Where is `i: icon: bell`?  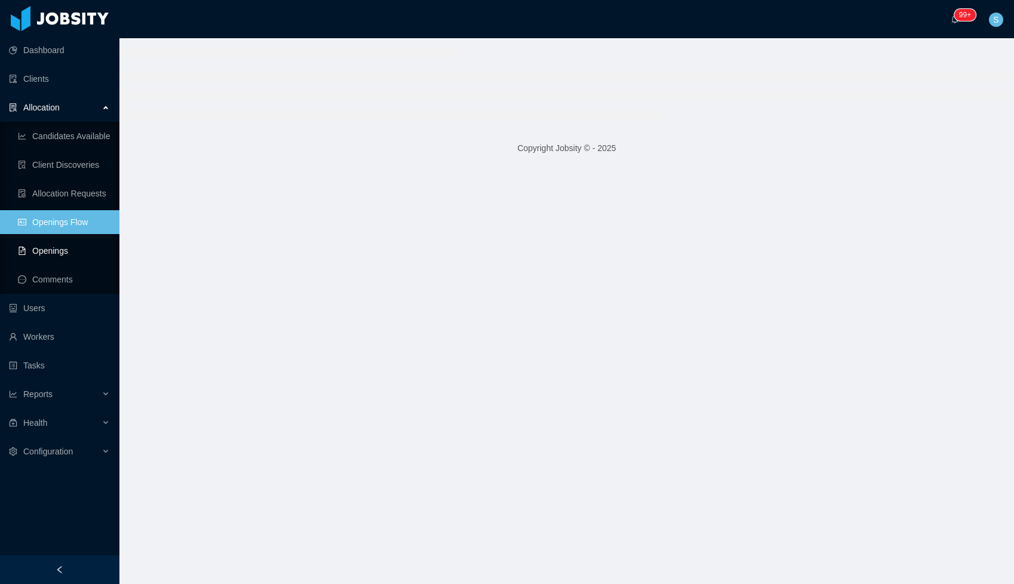 i: icon: bell is located at coordinates (955, 19).